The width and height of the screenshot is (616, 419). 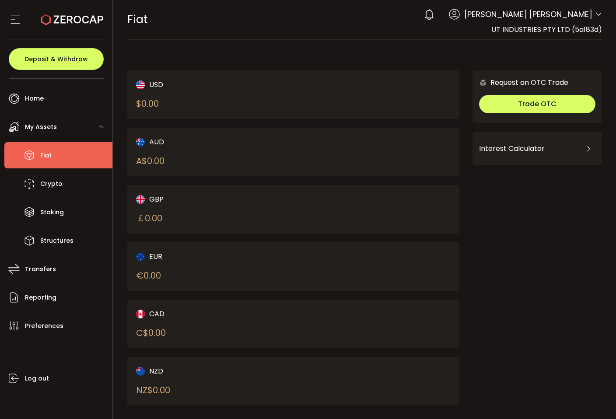 I want to click on div: AUD, so click(x=207, y=142).